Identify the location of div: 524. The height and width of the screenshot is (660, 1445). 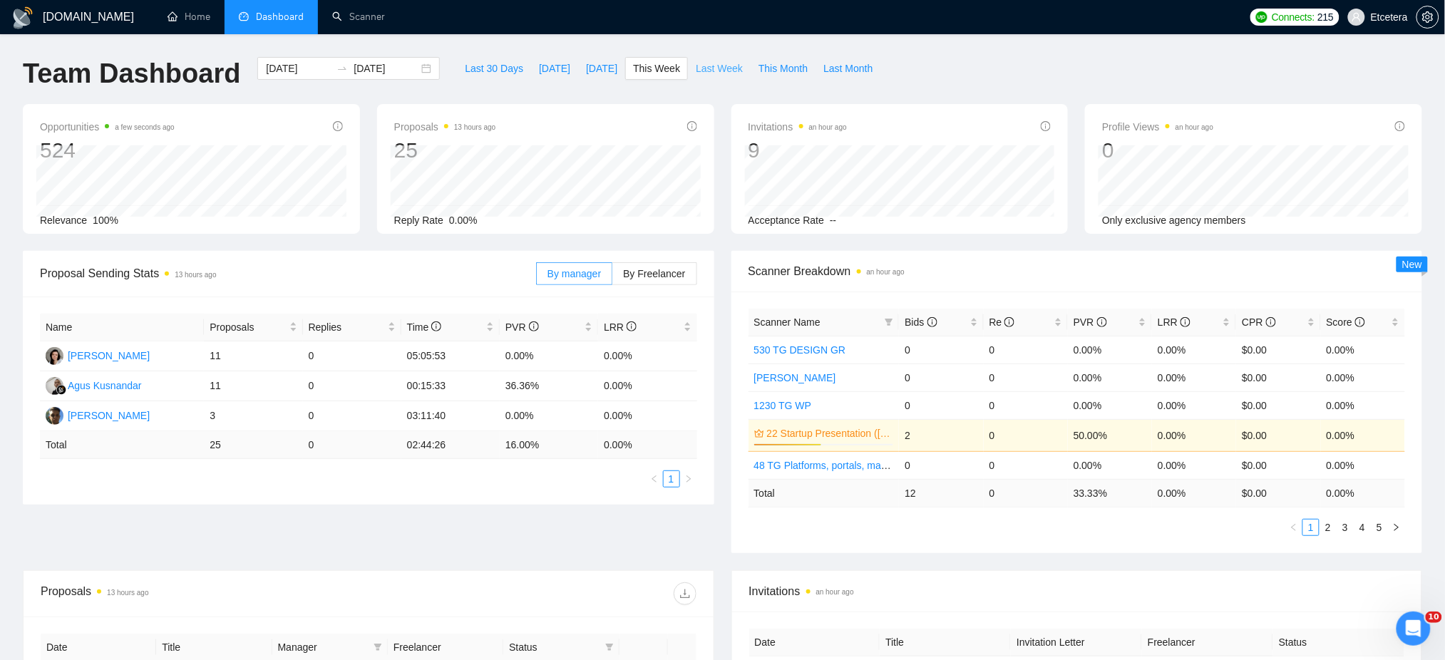
(107, 150).